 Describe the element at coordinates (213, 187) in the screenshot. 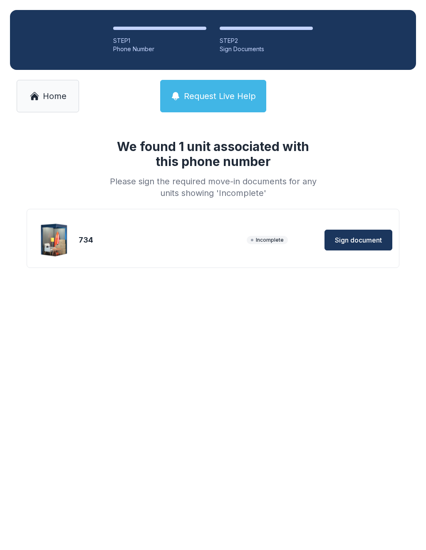

I see `div: Please sign the required move-in documents for any units showing 'Incomplete'` at that location.